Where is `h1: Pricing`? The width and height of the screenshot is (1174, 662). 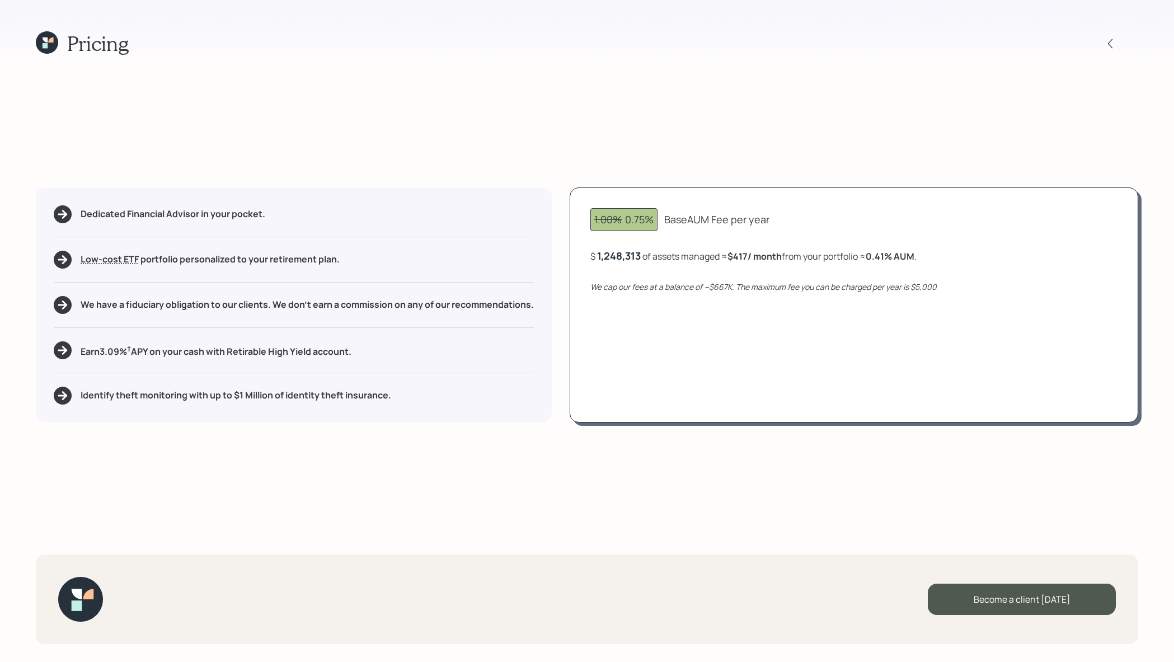 h1: Pricing is located at coordinates (98, 43).